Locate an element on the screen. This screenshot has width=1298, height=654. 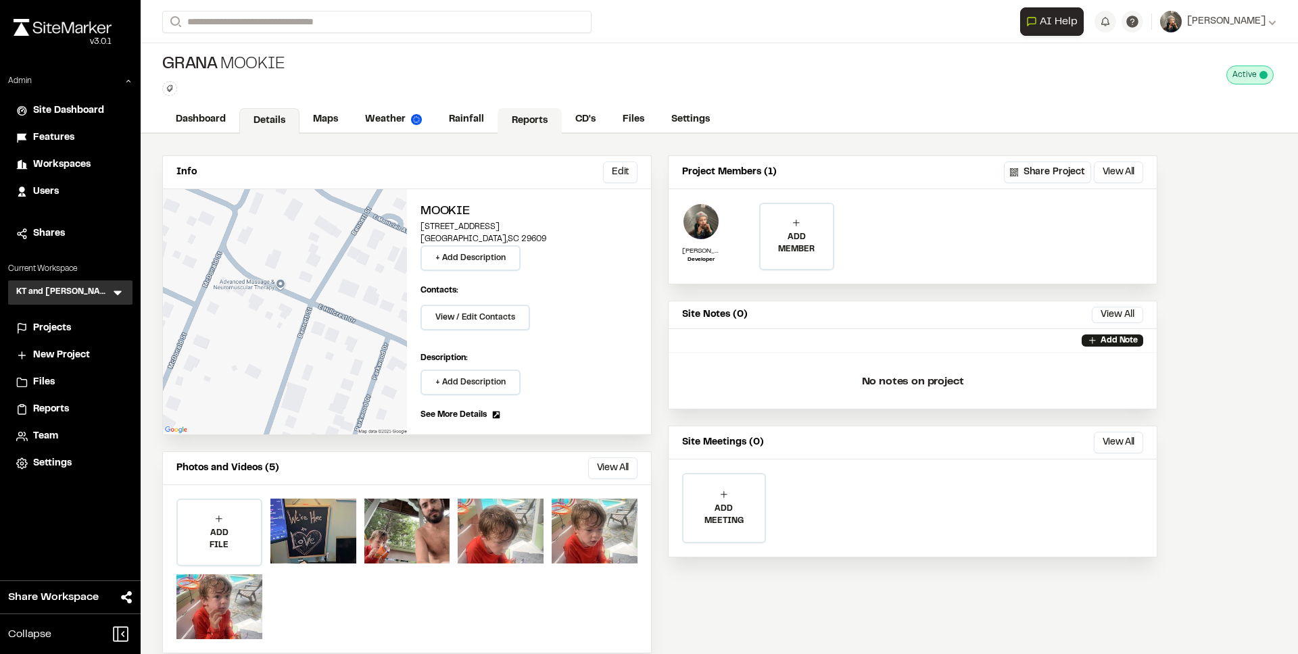
h2: Mookie is located at coordinates (529, 212).